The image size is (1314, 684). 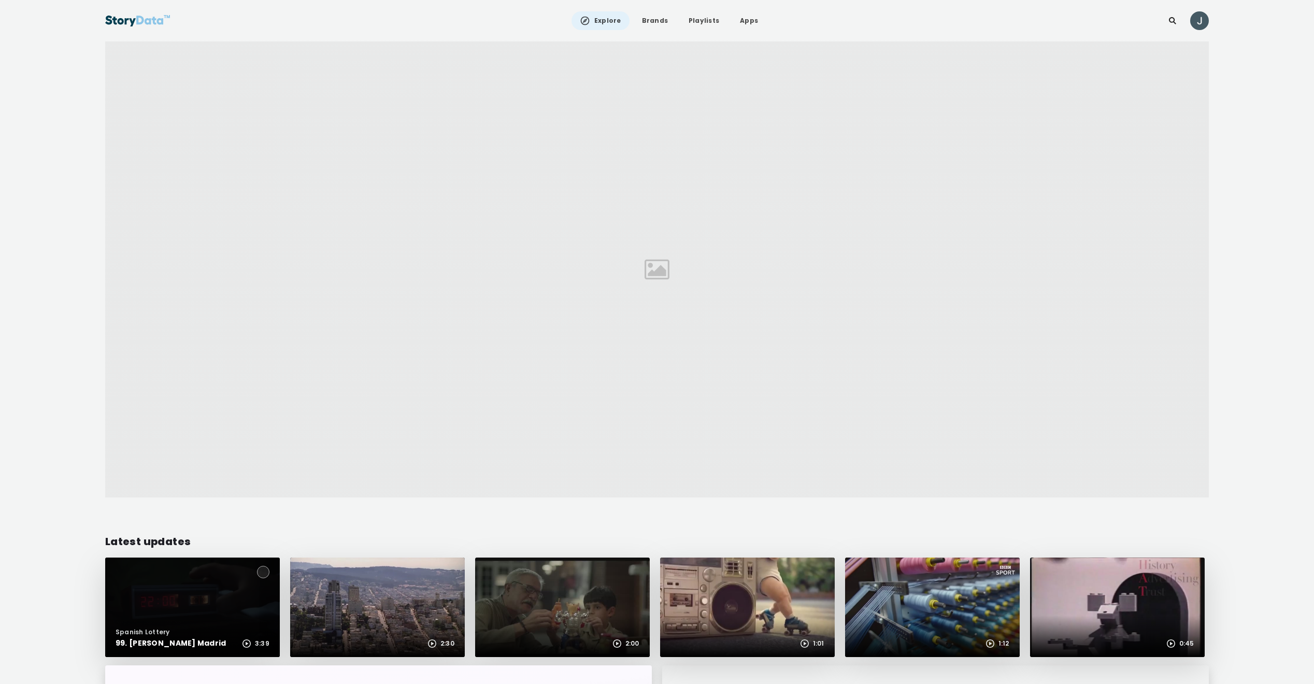 What do you see at coordinates (812, 644) in the screenshot?
I see `div: 1:01` at bounding box center [812, 644].